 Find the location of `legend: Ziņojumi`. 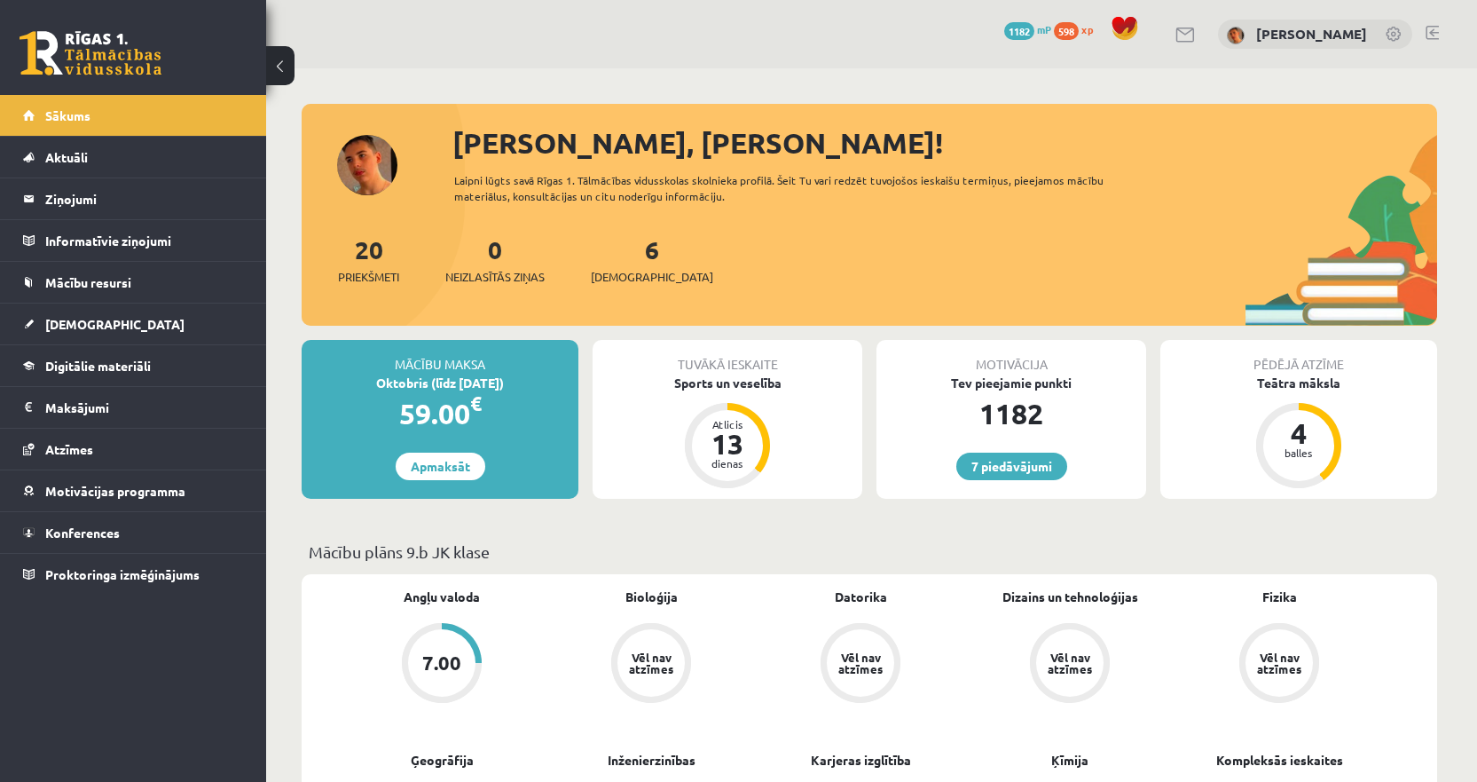

legend: Ziņojumi is located at coordinates (145, 199).